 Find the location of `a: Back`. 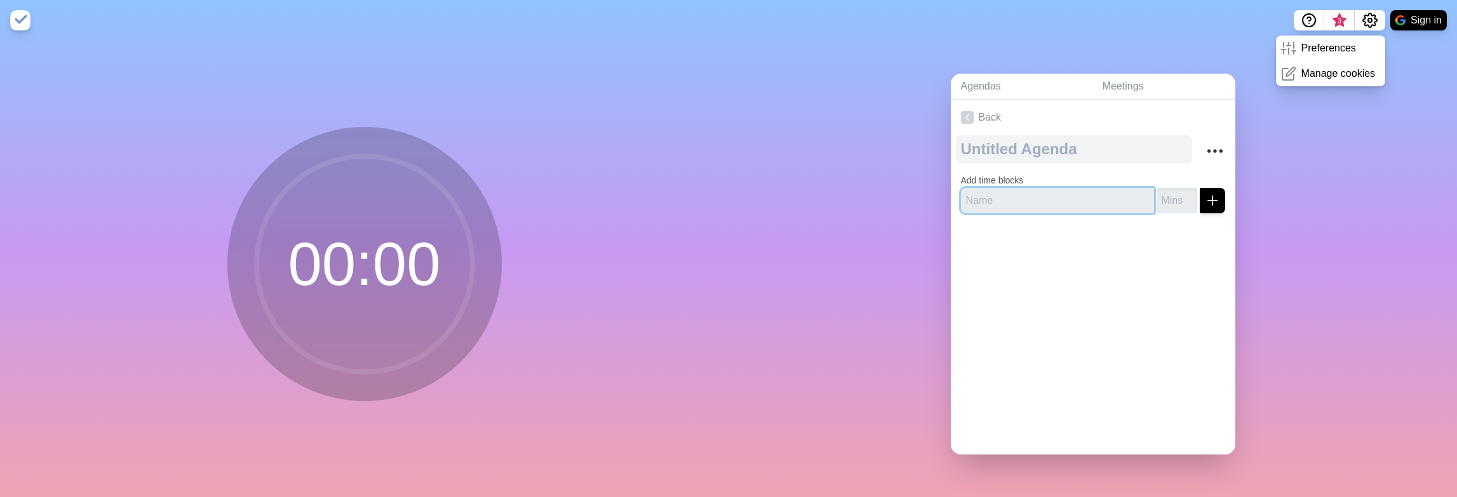

a: Back is located at coordinates (1093, 117).